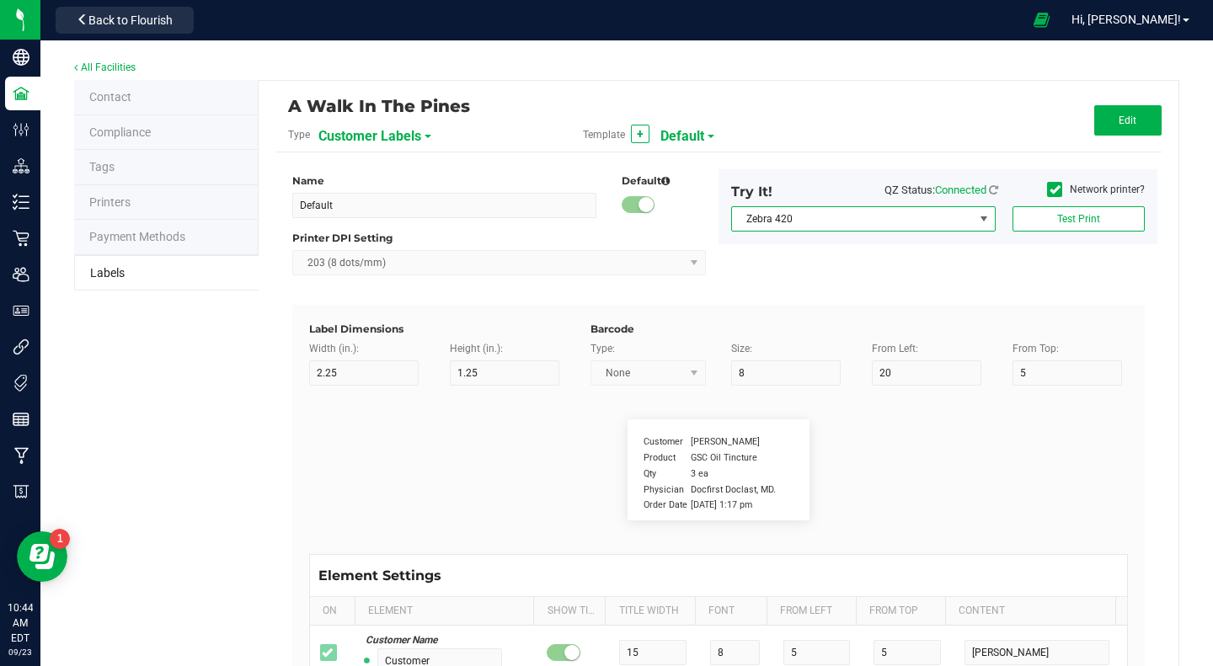 The width and height of the screenshot is (1213, 666). Describe the element at coordinates (333, 349) in the screenshot. I see `label: Width (in.):` at that location.